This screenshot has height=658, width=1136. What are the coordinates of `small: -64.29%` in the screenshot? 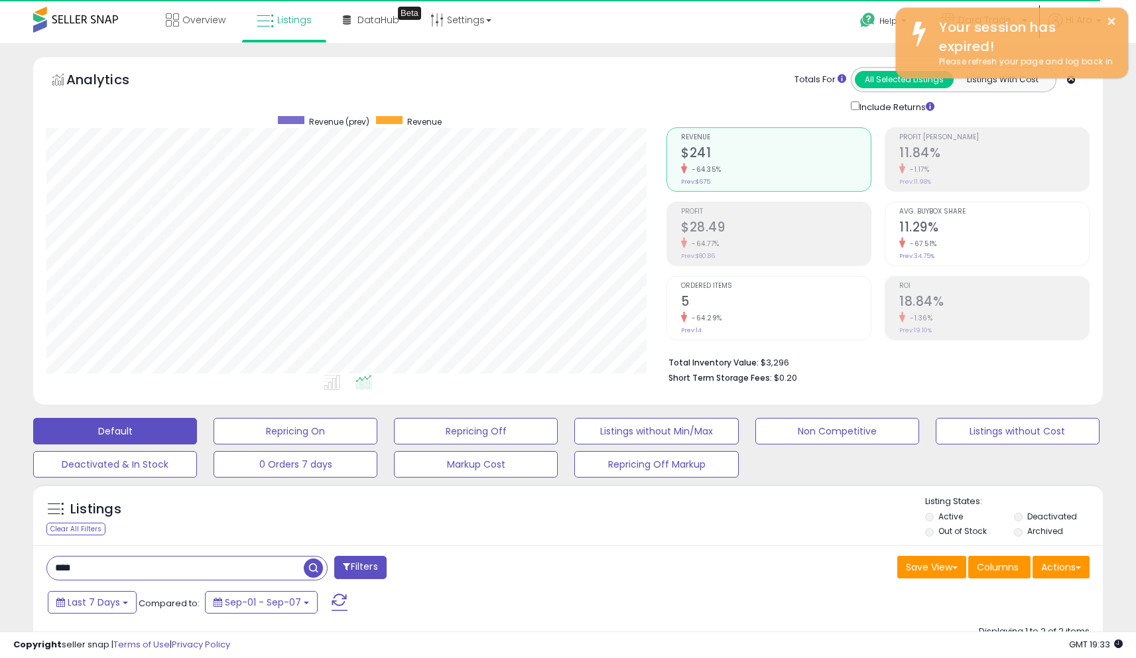 It's located at (704, 318).